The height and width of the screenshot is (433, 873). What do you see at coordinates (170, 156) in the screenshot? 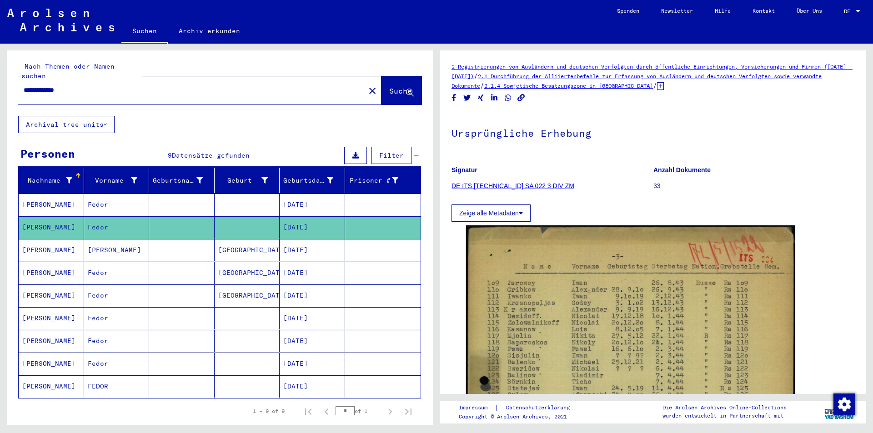
I see `span: 9` at bounding box center [170, 156].